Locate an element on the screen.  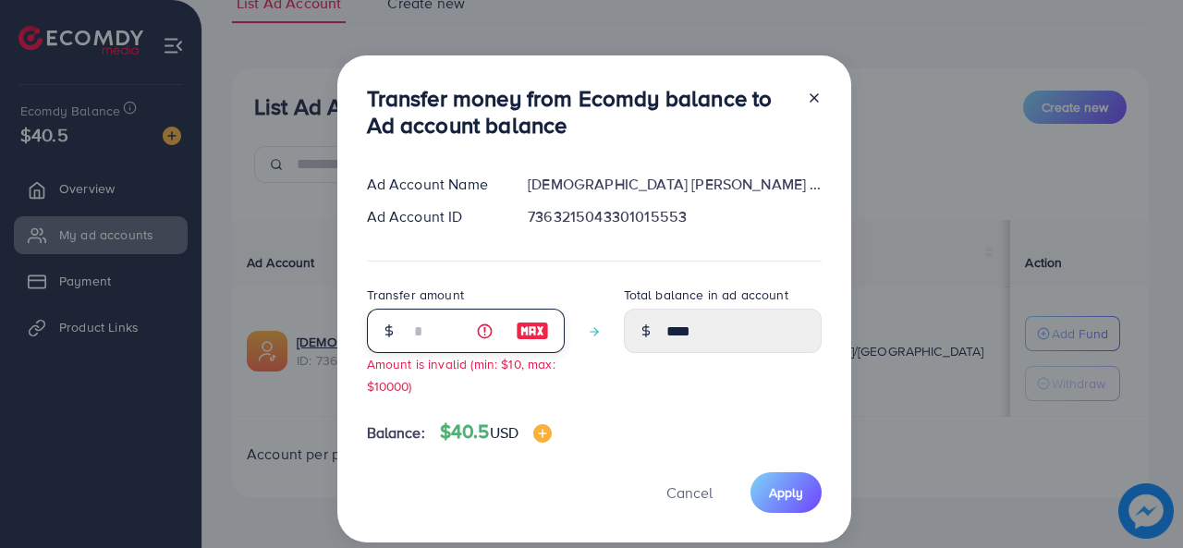
div: Ad Account ID is located at coordinates (433, 216).